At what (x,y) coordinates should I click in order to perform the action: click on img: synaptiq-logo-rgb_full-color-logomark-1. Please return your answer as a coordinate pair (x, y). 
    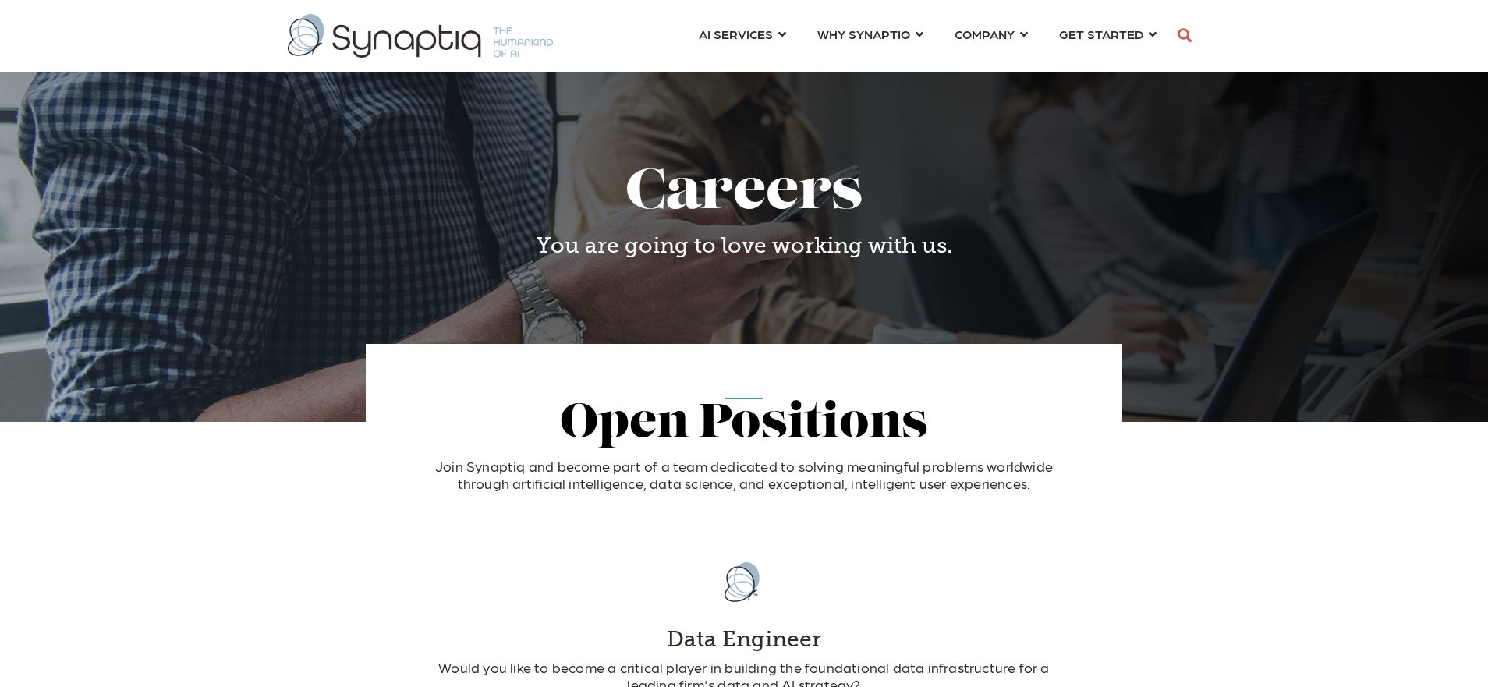
    Looking at the image, I should click on (744, 582).